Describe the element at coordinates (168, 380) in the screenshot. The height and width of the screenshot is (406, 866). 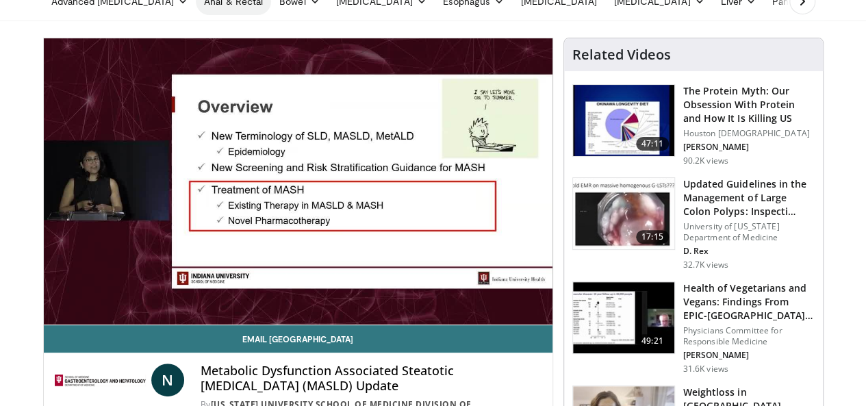
I see `a: N` at that location.